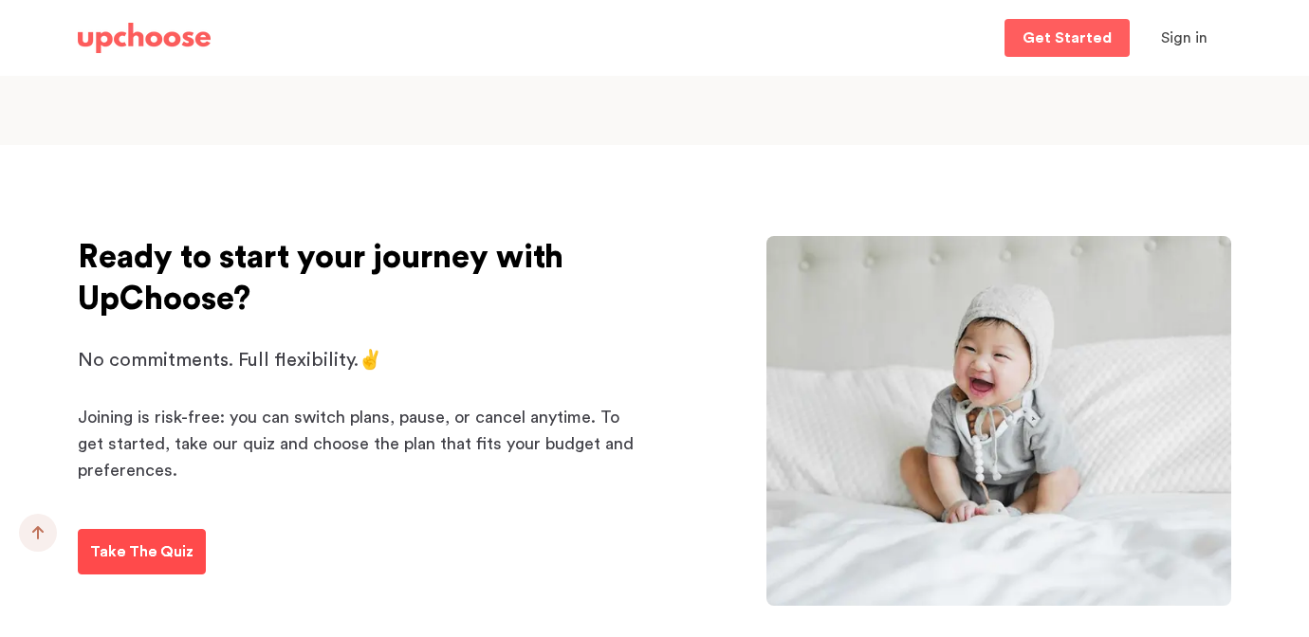 The height and width of the screenshot is (637, 1309). I want to click on p: Joining is risk-free: you can switch plans, pause, or cancel anytime. To get started, take our qu..., so click(358, 444).